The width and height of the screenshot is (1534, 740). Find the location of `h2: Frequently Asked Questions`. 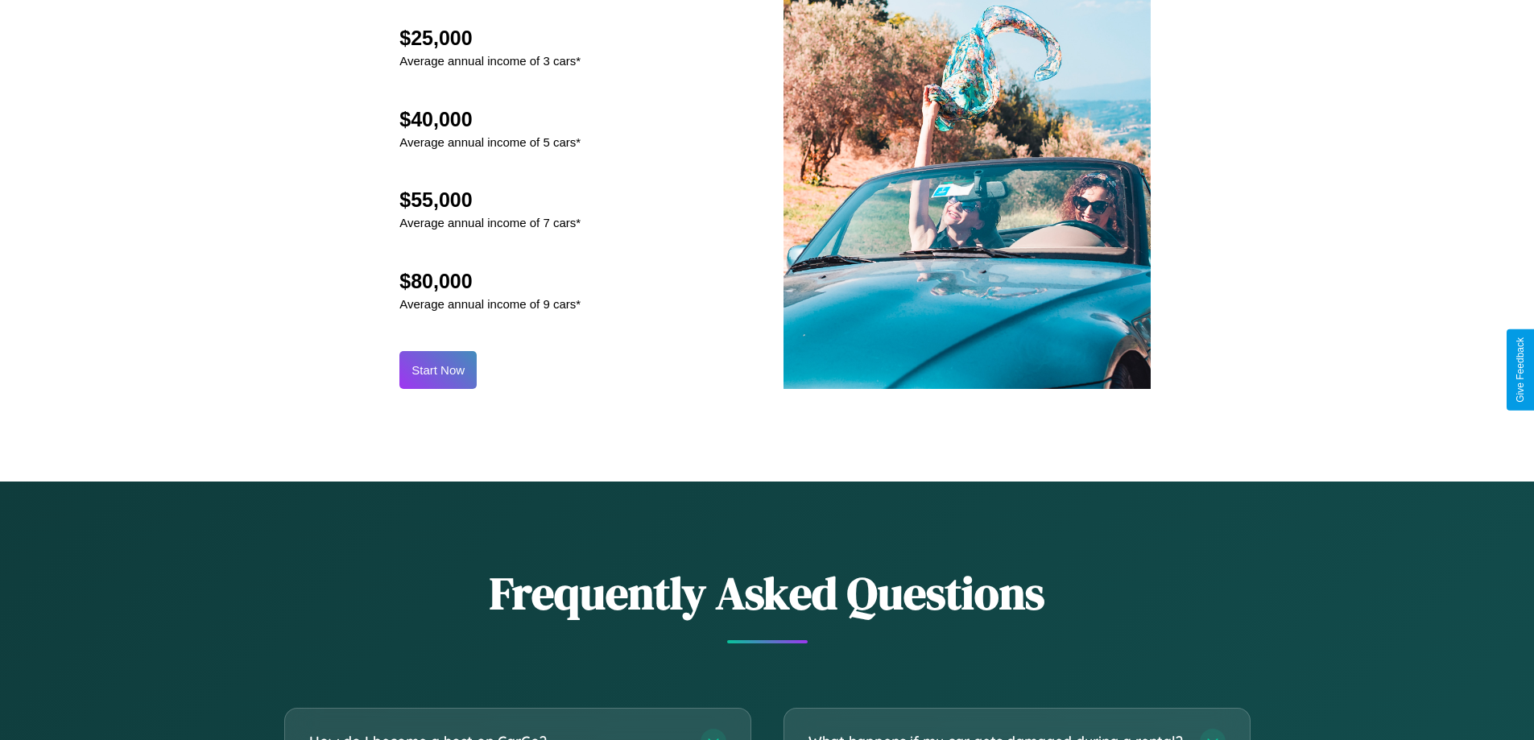

h2: Frequently Asked Questions is located at coordinates (767, 593).